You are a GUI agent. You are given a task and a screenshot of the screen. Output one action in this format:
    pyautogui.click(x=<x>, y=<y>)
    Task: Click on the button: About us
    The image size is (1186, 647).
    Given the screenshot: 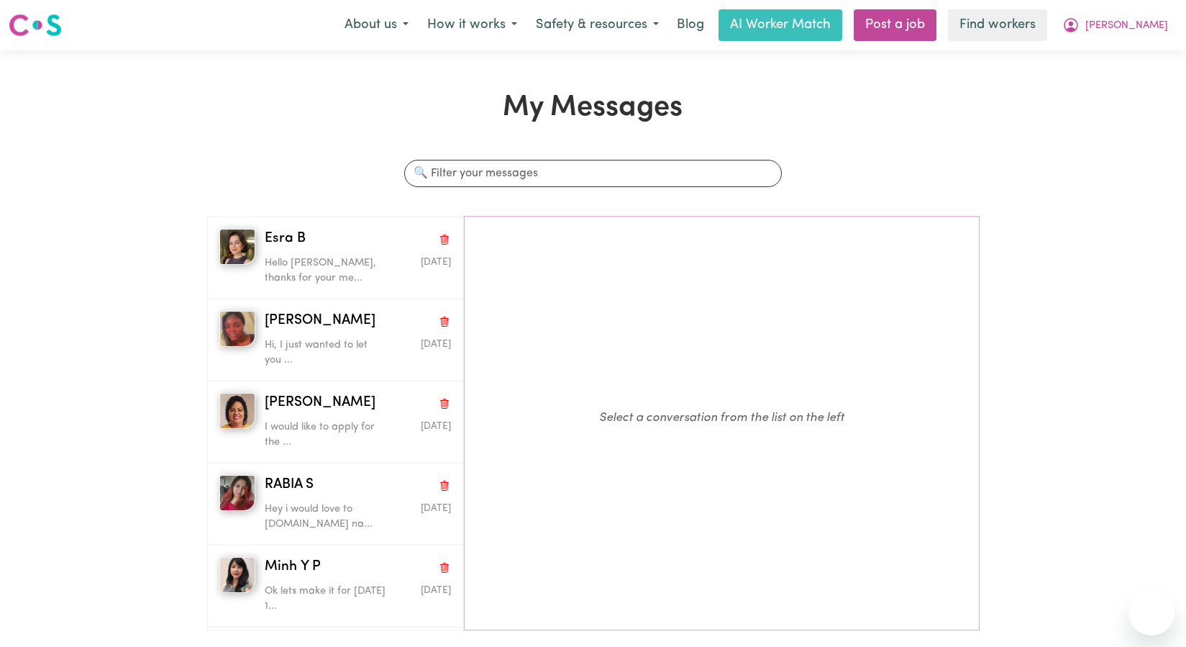 What is the action you would take?
    pyautogui.click(x=376, y=25)
    